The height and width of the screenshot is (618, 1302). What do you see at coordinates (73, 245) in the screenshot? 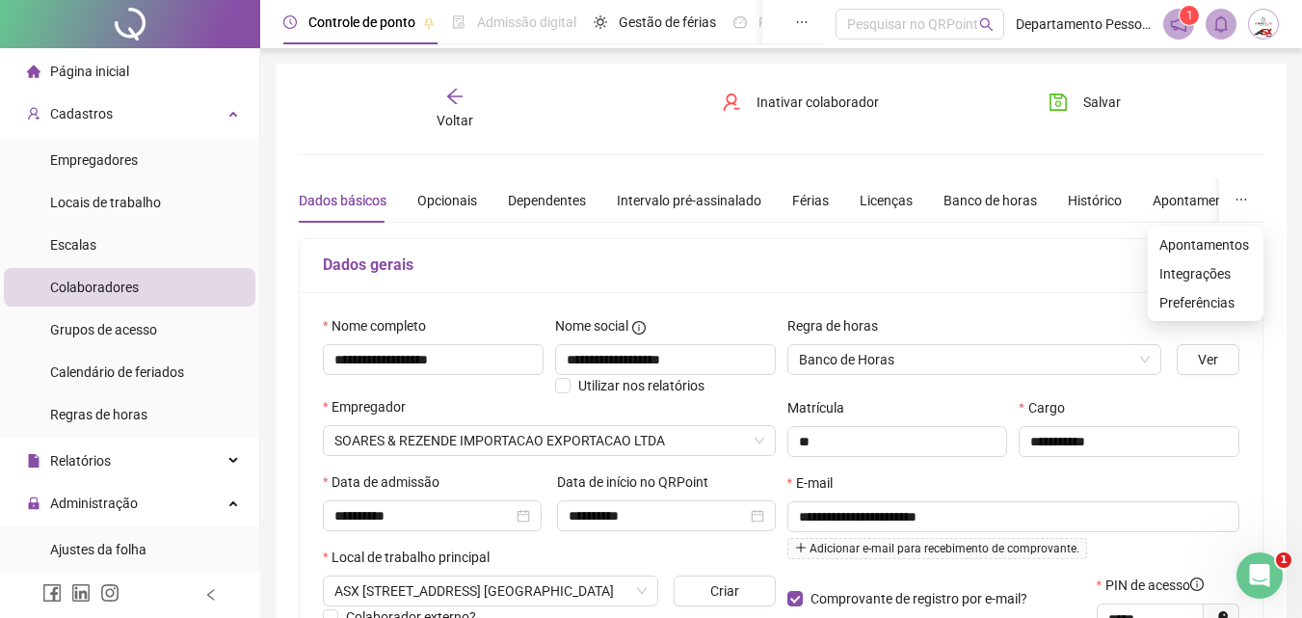
I see `span: Escalas` at bounding box center [73, 245].